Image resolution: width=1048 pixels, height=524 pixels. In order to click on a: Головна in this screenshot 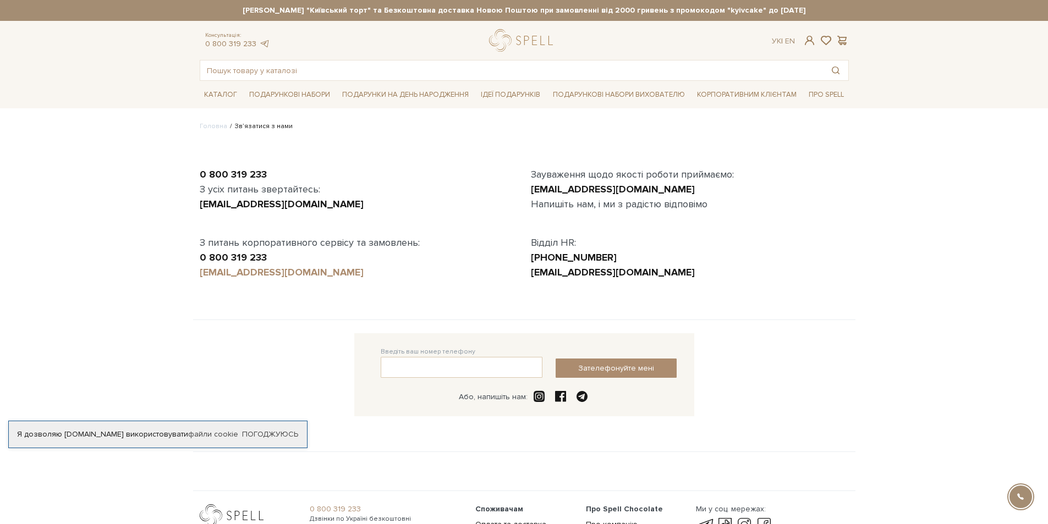, I will do `click(214, 126)`.